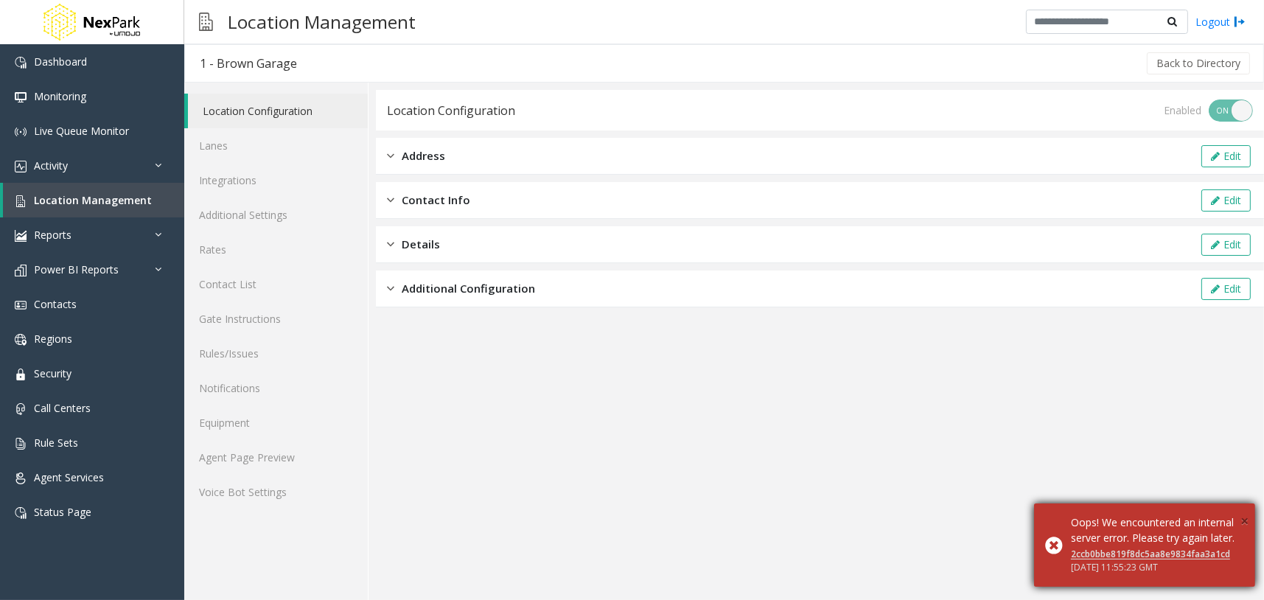  What do you see at coordinates (1244, 521) in the screenshot?
I see `button: Close` at bounding box center [1244, 521].